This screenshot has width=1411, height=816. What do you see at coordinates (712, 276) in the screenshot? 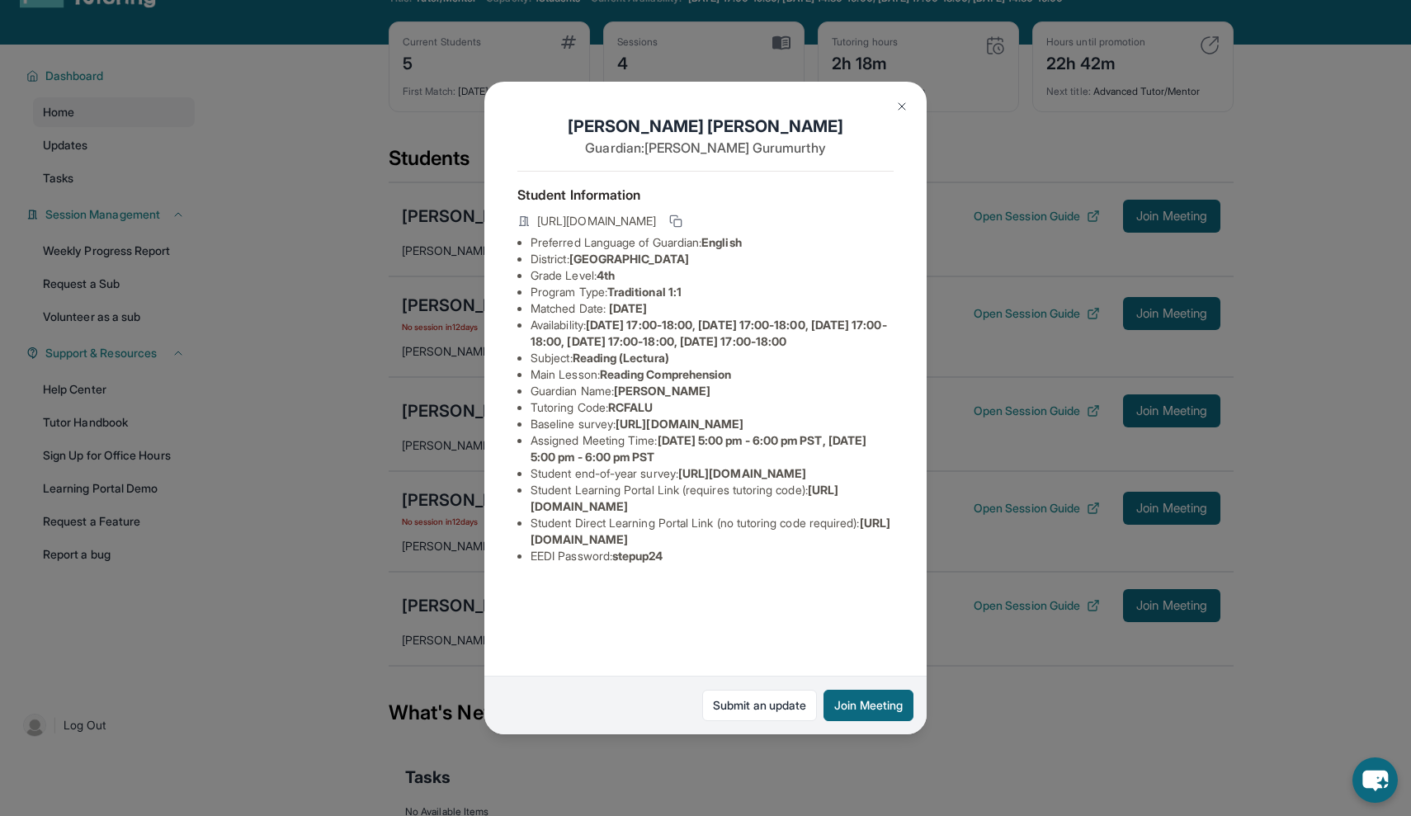
I see `li: Grade Level:` at bounding box center [712, 276].